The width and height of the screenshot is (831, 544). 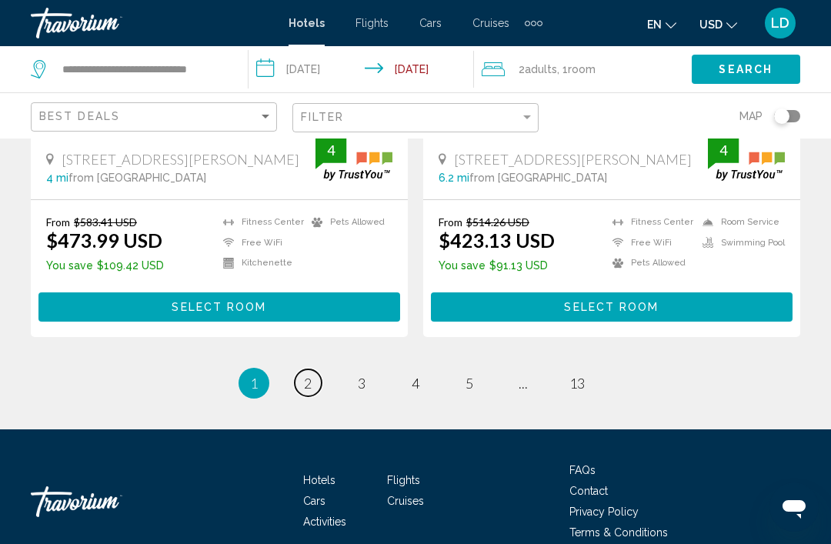 What do you see at coordinates (654, 25) in the screenshot?
I see `span: en` at bounding box center [654, 25].